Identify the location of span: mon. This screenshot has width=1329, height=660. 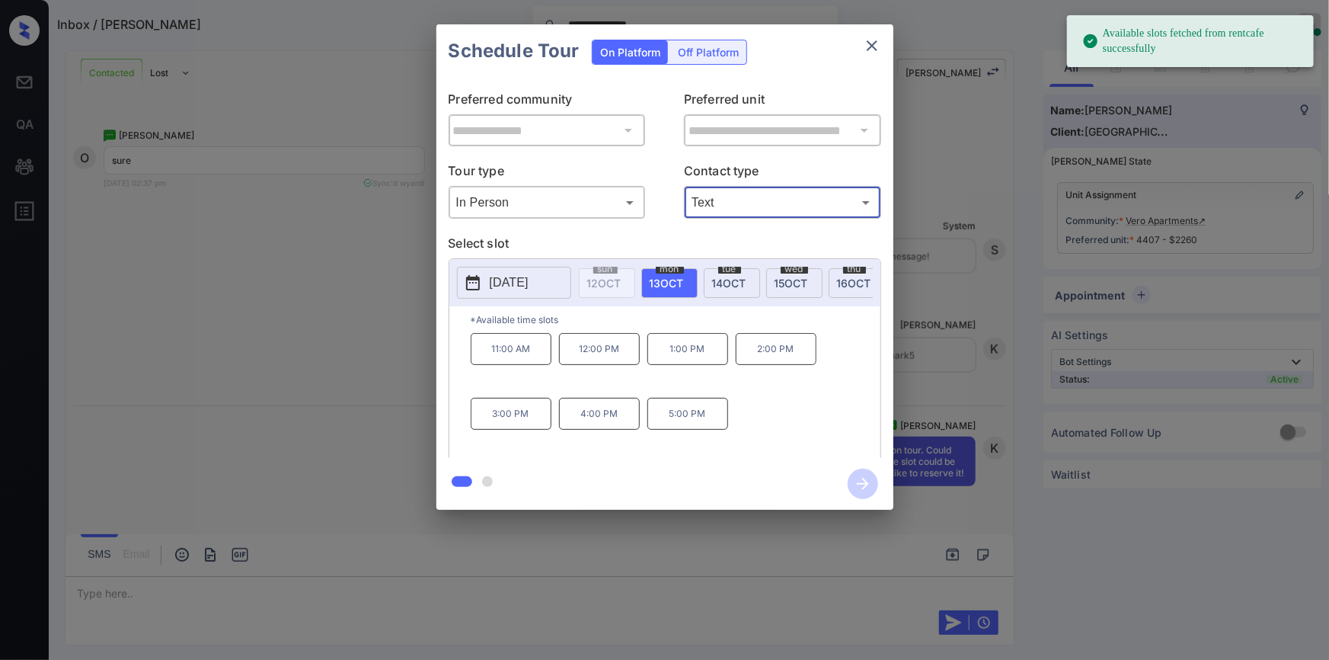
(669, 269).